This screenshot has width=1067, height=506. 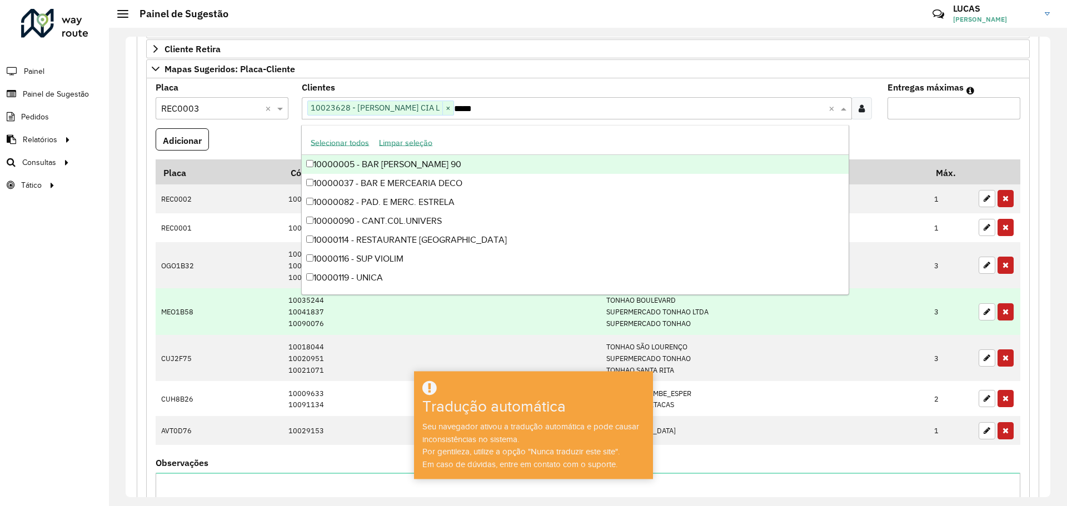 What do you see at coordinates (40, 140) in the screenshot?
I see `font: Relatórios` at bounding box center [40, 140].